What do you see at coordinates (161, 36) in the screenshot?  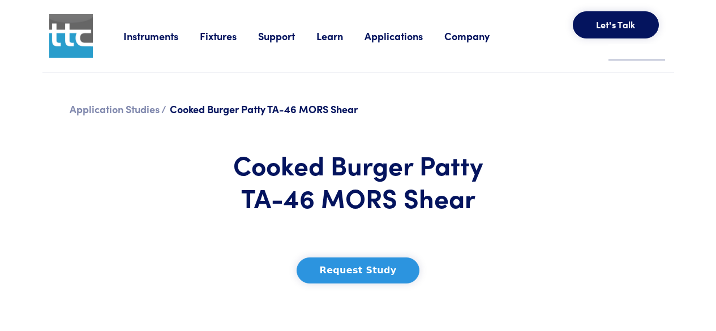 I see `a: Instruments` at bounding box center [161, 36].